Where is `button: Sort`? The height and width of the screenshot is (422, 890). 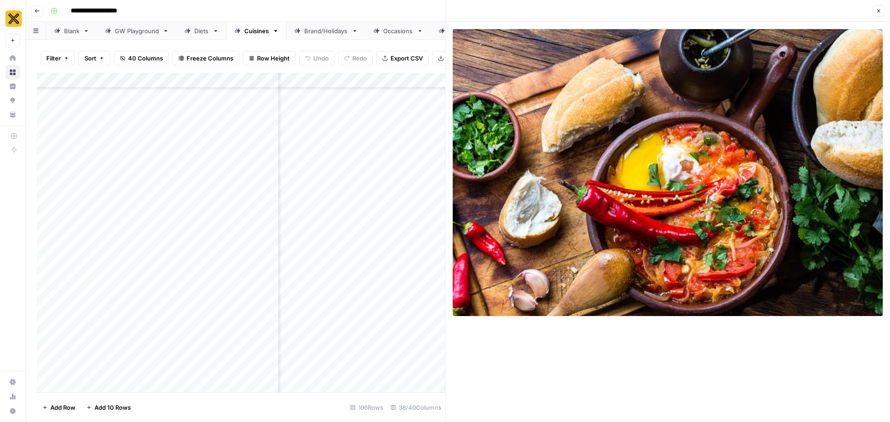
button: Sort is located at coordinates (95, 58).